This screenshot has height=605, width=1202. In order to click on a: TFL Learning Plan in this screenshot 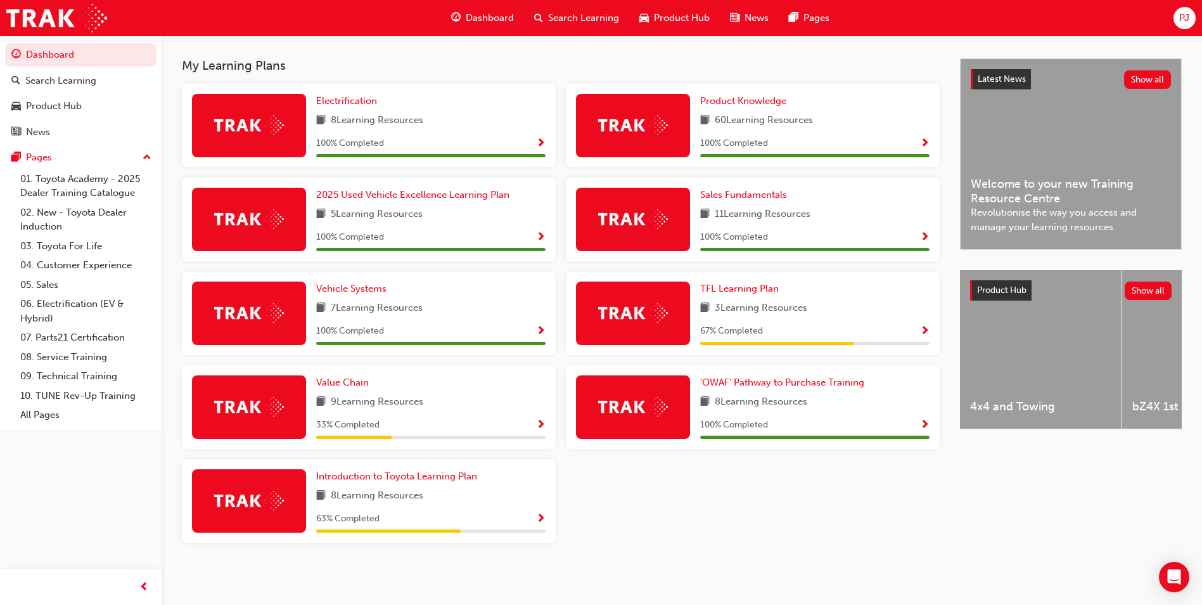, I will do `click(742, 288)`.